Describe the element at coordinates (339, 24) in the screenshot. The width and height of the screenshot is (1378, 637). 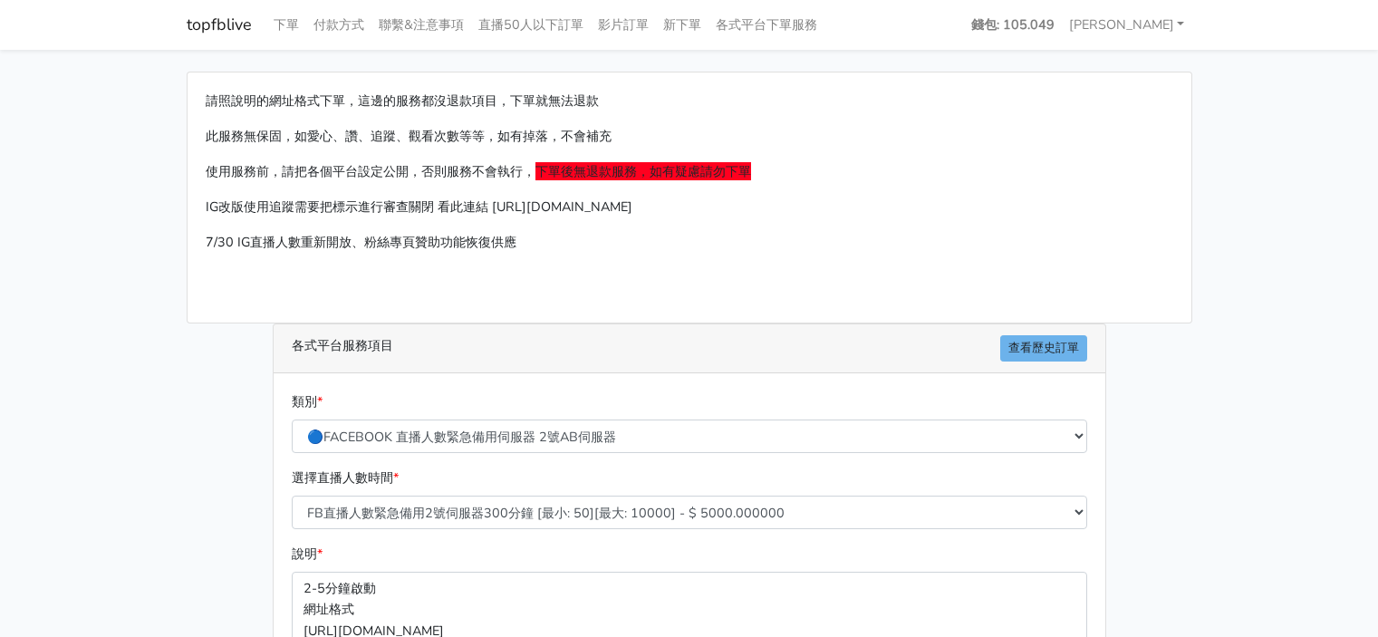
I see `a: 付款方式` at that location.